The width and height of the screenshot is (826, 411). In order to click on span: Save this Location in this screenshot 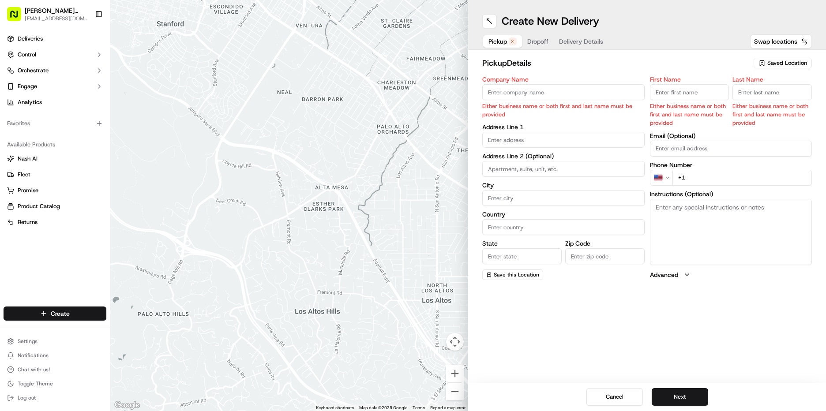, I will do `click(516, 275)`.